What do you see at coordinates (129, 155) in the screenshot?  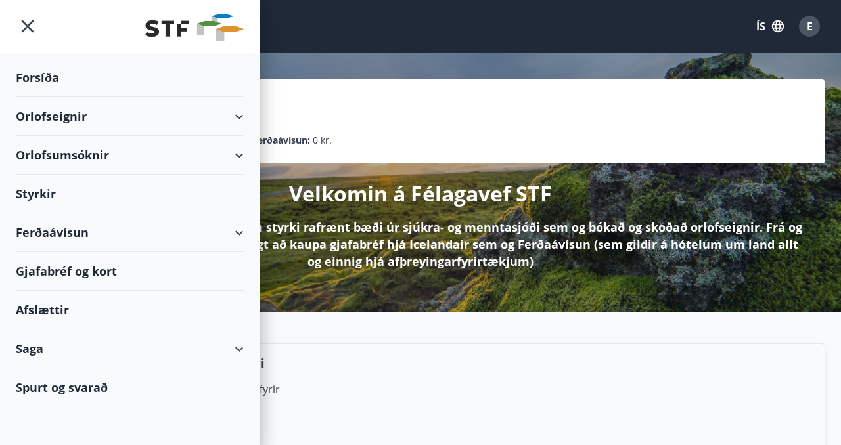 I see `div: Orlofsumsóknir` at bounding box center [129, 155].